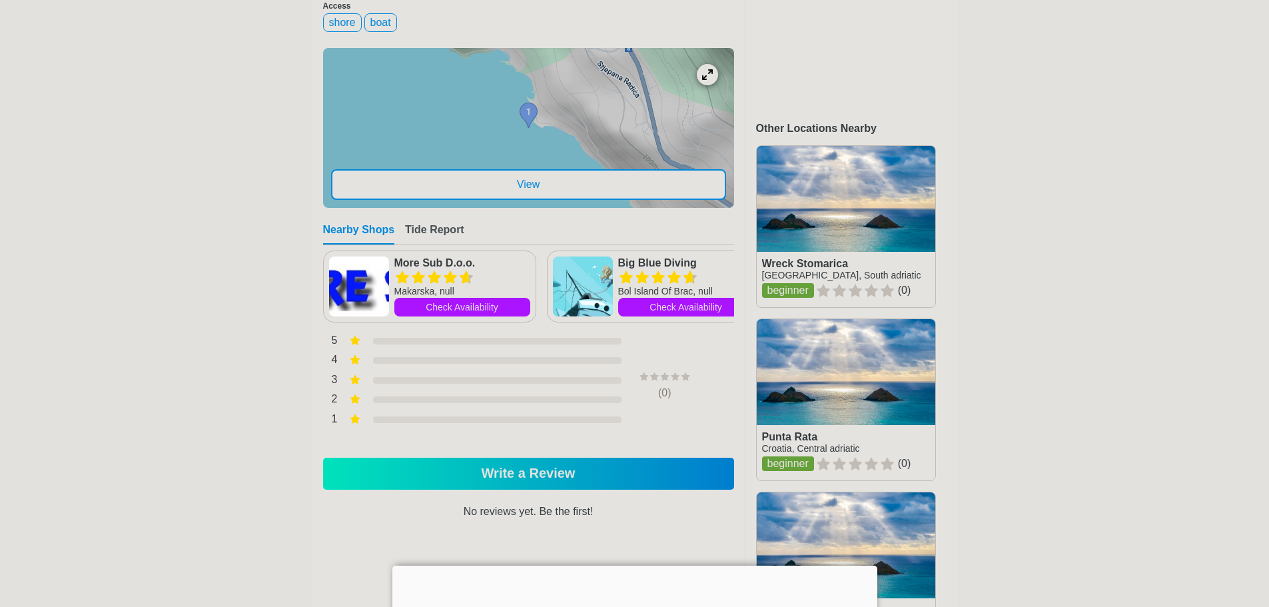  I want to click on div: Tide Report, so click(434, 234).